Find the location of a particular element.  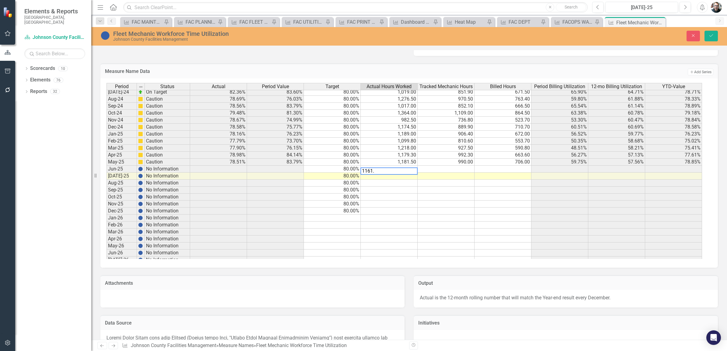

td: 982.50 is located at coordinates (389, 120).